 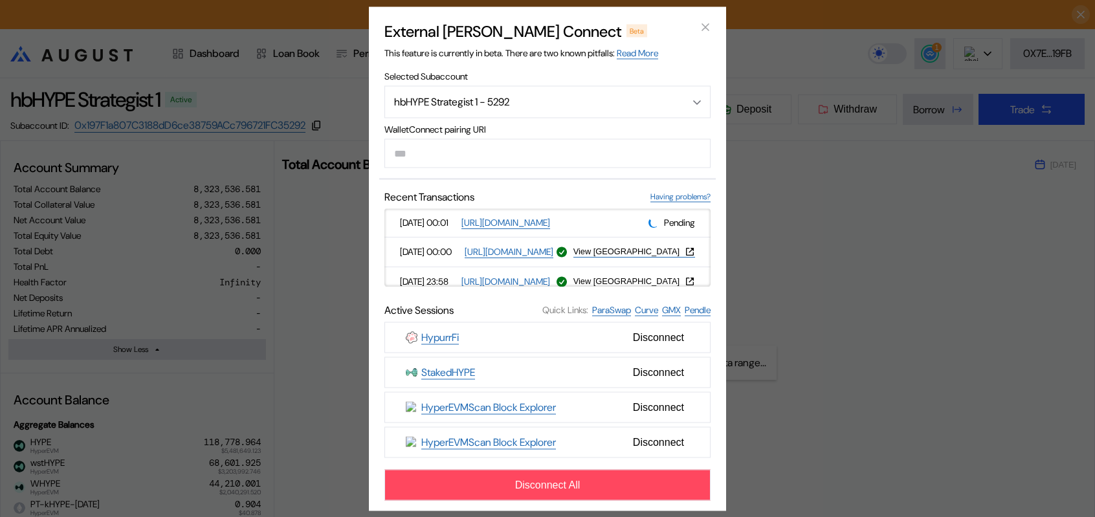 What do you see at coordinates (429, 196) in the screenshot?
I see `span: Recent Transactions` at bounding box center [429, 196].